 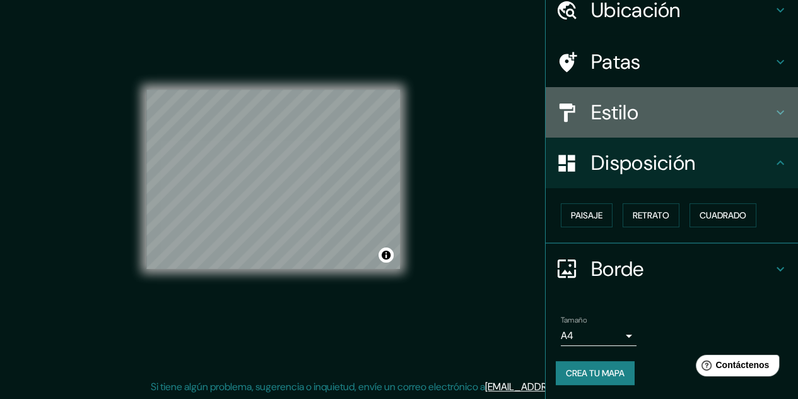 What do you see at coordinates (723, 215) in the screenshot?
I see `font: Cuadrado` at bounding box center [723, 215].